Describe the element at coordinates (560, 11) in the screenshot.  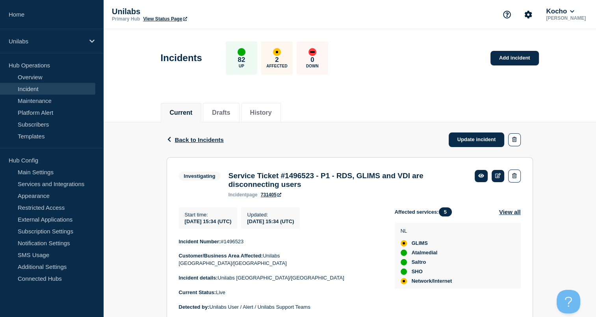
I see `button: Kocho` at that location.